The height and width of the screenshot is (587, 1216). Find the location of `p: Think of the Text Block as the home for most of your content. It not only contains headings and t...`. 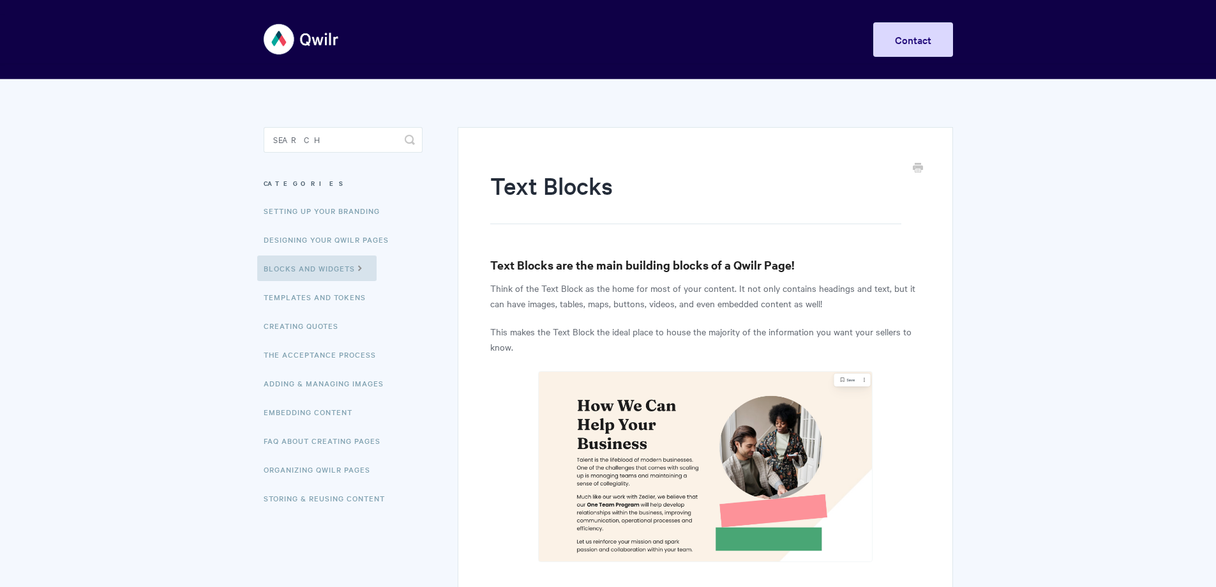

p: Think of the Text Block as the home for most of your content. It not only contains headings and t... is located at coordinates (705, 296).